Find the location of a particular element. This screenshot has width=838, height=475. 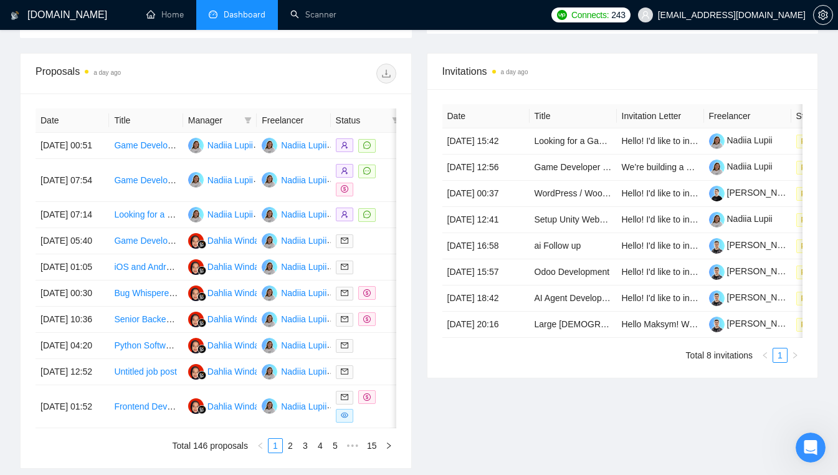

li: 5 is located at coordinates (335, 445).